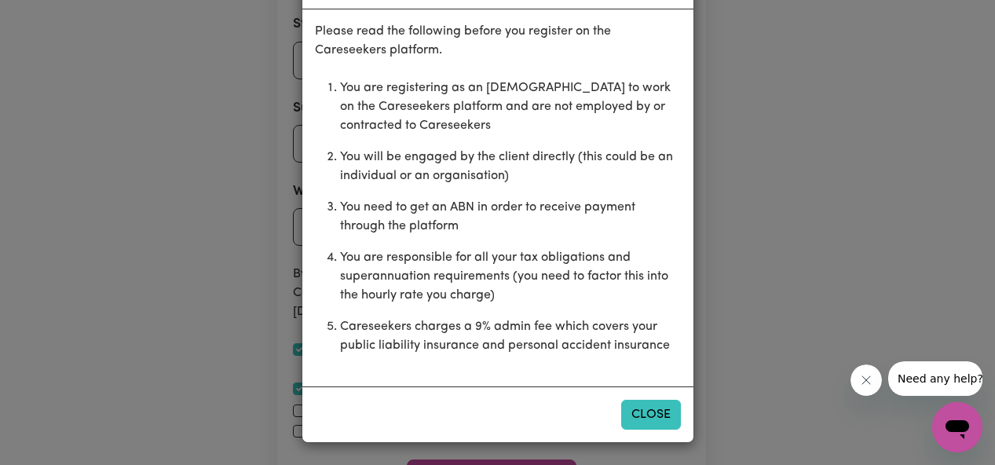 This screenshot has width=995, height=465. What do you see at coordinates (510, 166) in the screenshot?
I see `li: You will be engaged by the client directly (this could be an individual or an organisation)` at bounding box center [510, 166].